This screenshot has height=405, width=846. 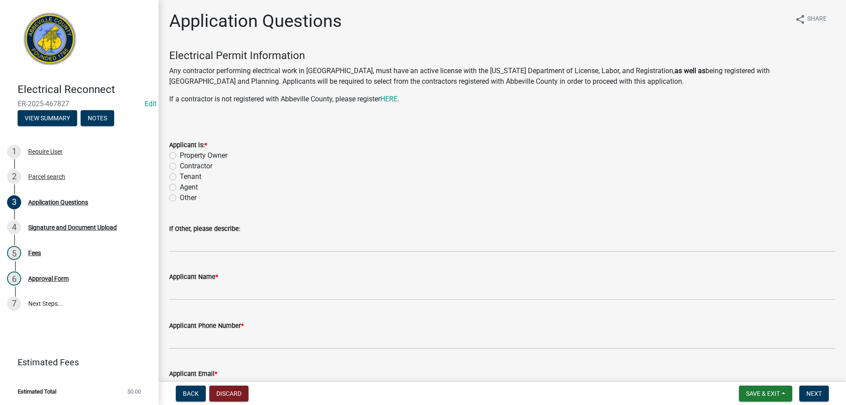 What do you see at coordinates (229, 393) in the screenshot?
I see `button: Discard` at bounding box center [229, 393].